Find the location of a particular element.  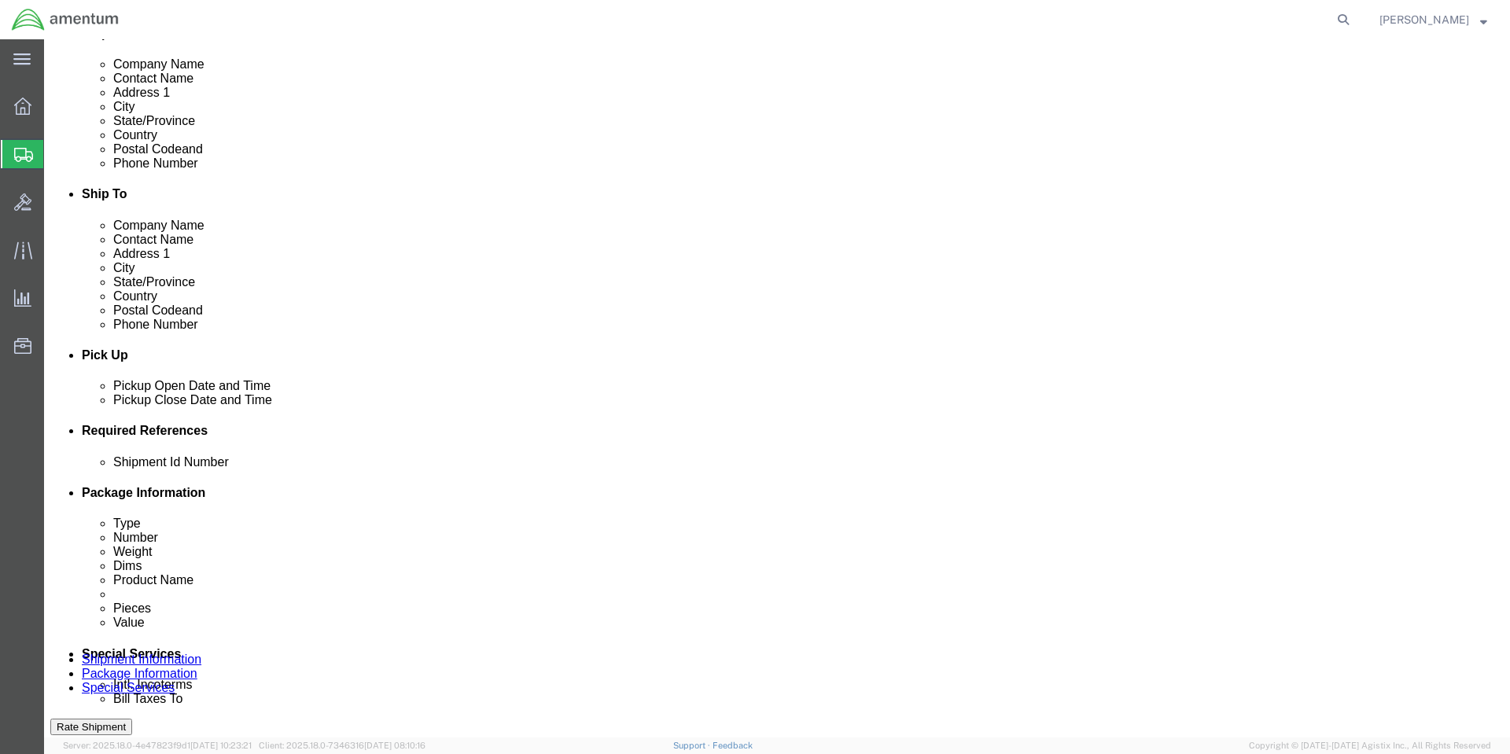

span: Server: 2025.18.0-4e47823f9d1 is located at coordinates (157, 745).